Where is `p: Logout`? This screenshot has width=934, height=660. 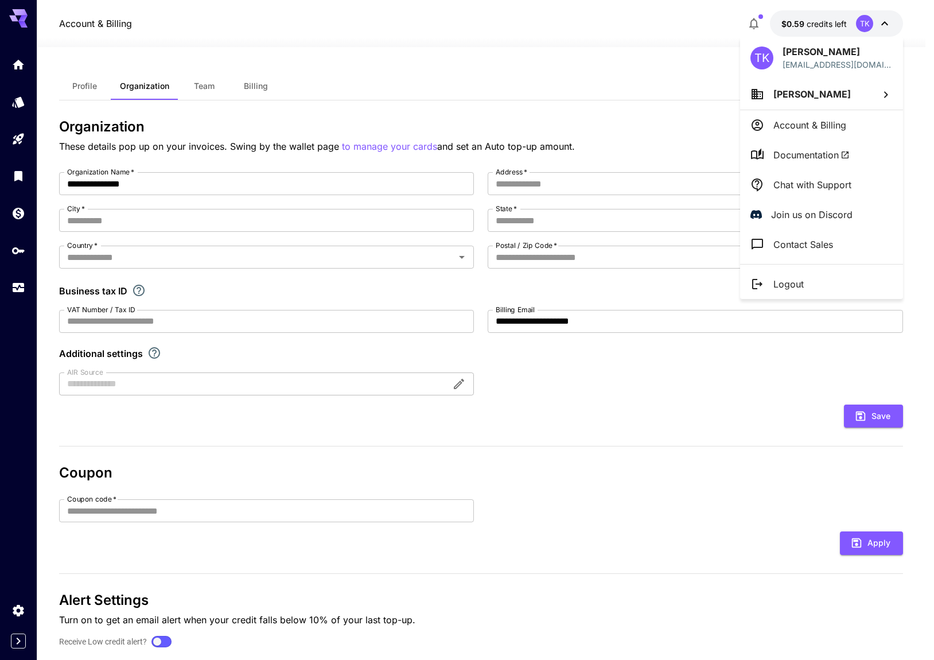
p: Logout is located at coordinates (788, 284).